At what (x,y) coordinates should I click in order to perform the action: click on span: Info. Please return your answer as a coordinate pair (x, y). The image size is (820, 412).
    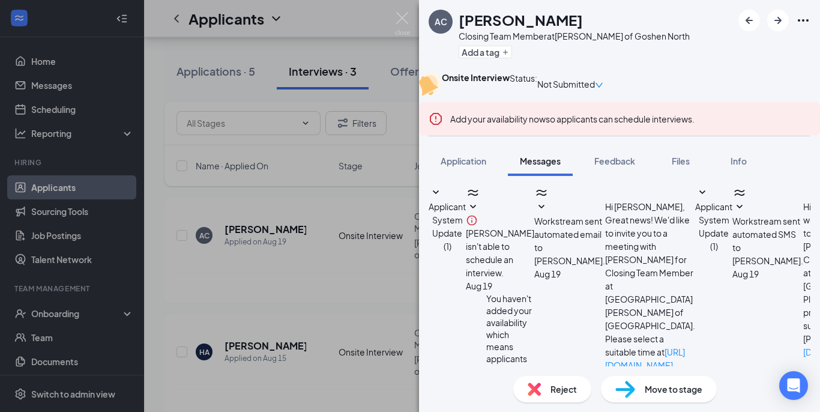
    Looking at the image, I should click on (738, 161).